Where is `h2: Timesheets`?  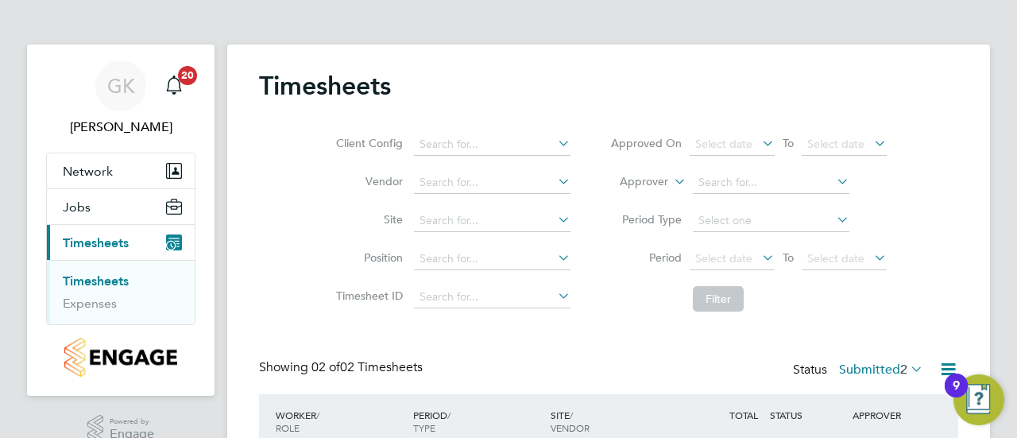
h2: Timesheets is located at coordinates (325, 86).